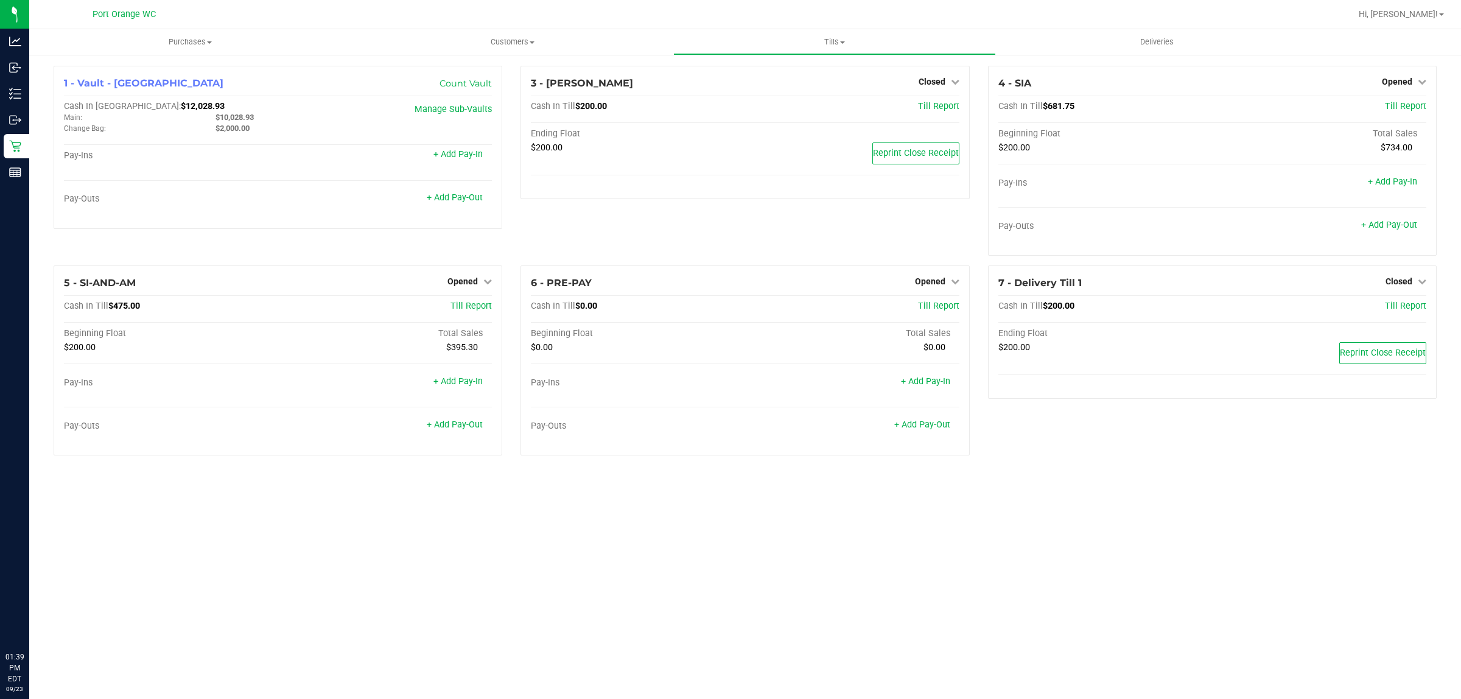 The image size is (1461, 699). Describe the element at coordinates (15, 68) in the screenshot. I see `inline-svg: Inbound` at that location.